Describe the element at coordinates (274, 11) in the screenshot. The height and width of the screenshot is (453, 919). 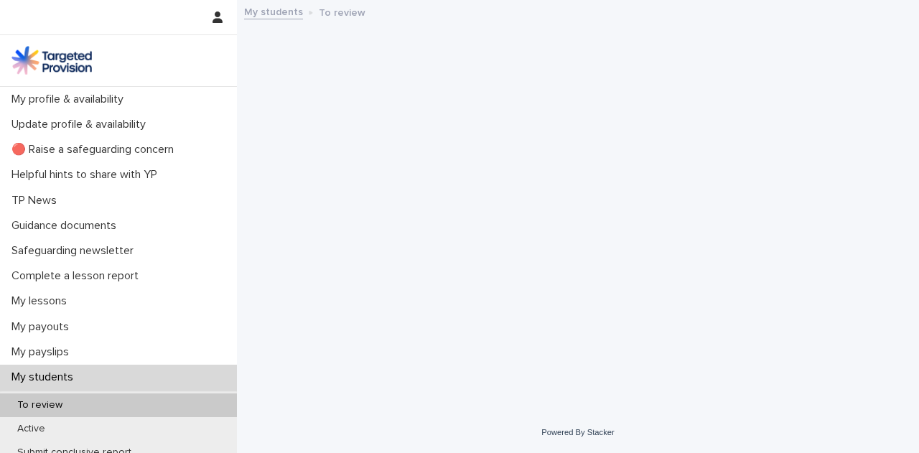
I see `a: My students` at that location.